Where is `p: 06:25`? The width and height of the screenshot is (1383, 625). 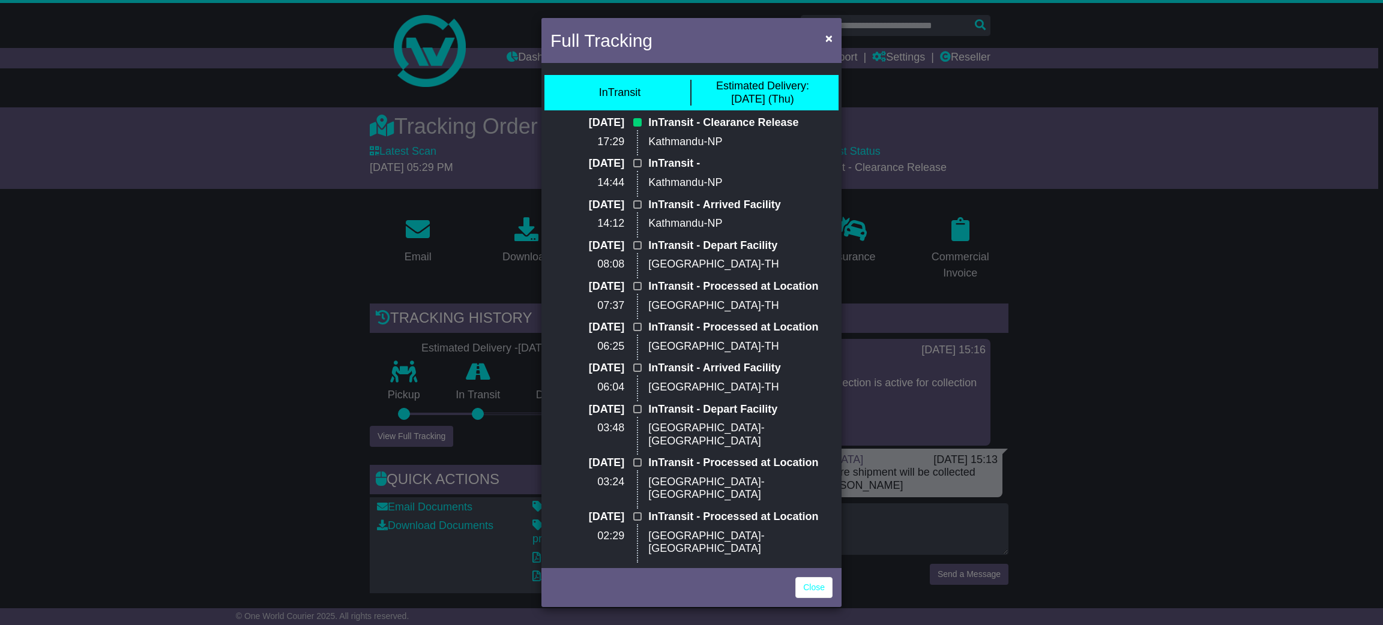 p: 06:25 is located at coordinates (587, 347).